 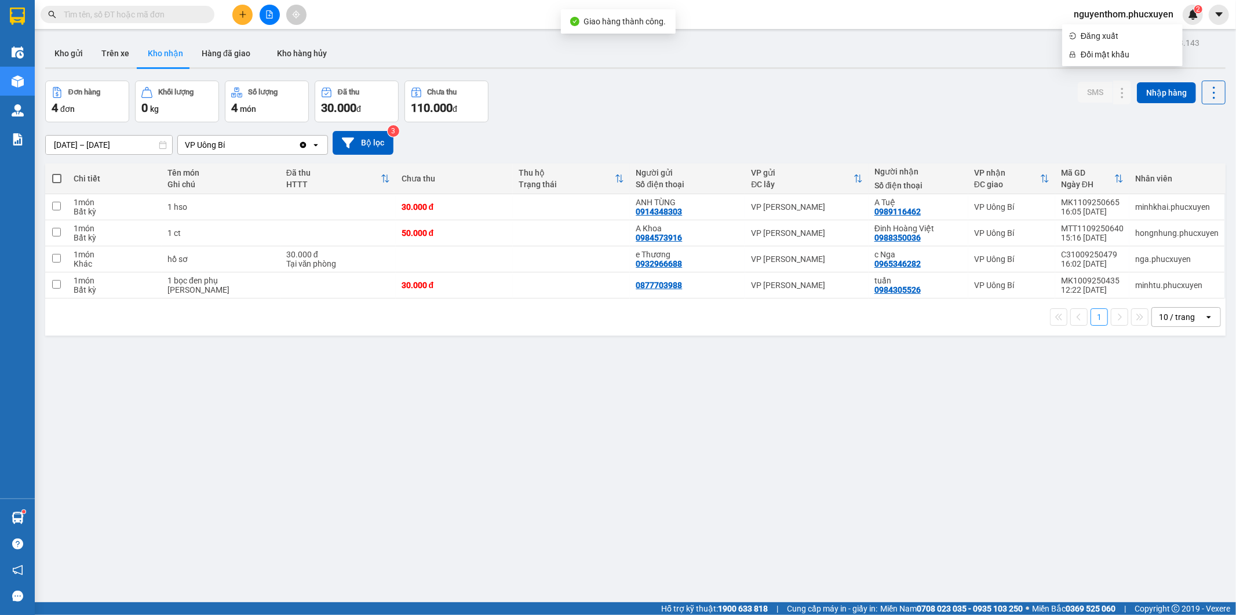 What do you see at coordinates (1092, 228) in the screenshot?
I see `div: MTT1109250640` at bounding box center [1092, 228].